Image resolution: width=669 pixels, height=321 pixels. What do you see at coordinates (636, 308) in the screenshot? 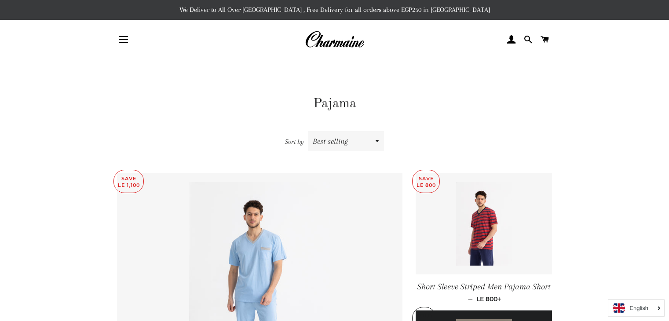
I see `a: English` at bounding box center [636, 308].